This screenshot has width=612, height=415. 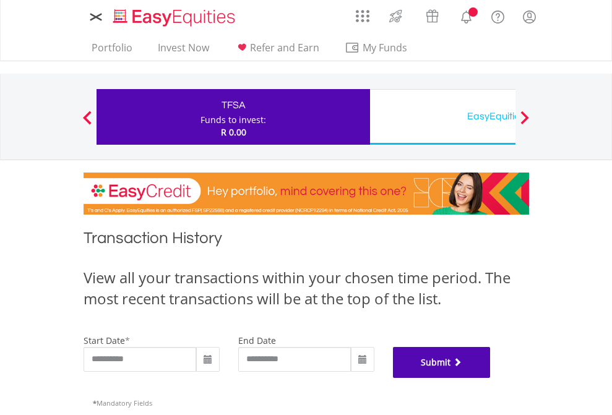 I want to click on button: Previous, so click(x=87, y=123).